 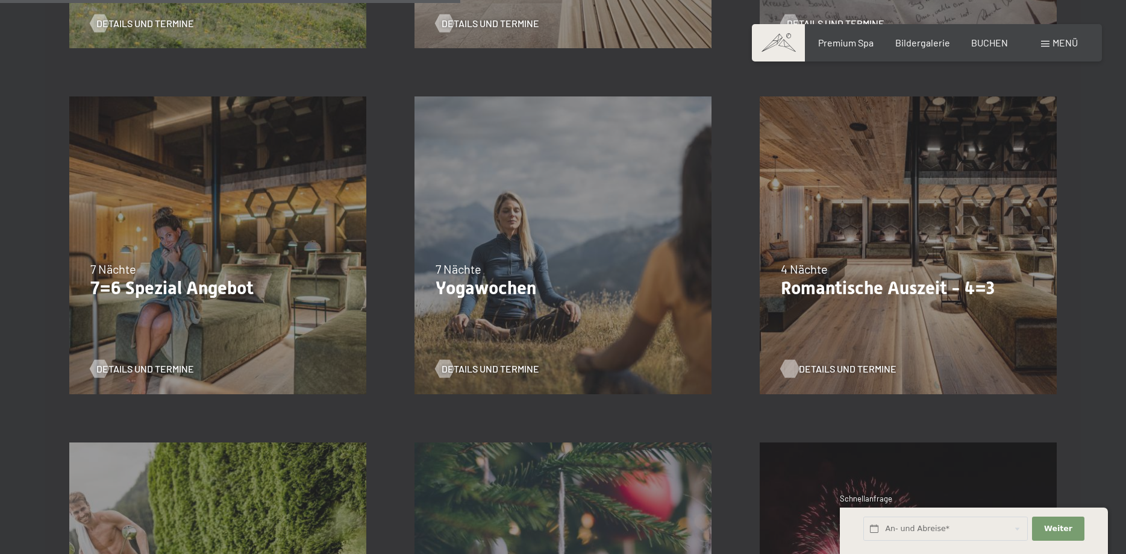 I want to click on span: Bildergalerie, so click(x=922, y=42).